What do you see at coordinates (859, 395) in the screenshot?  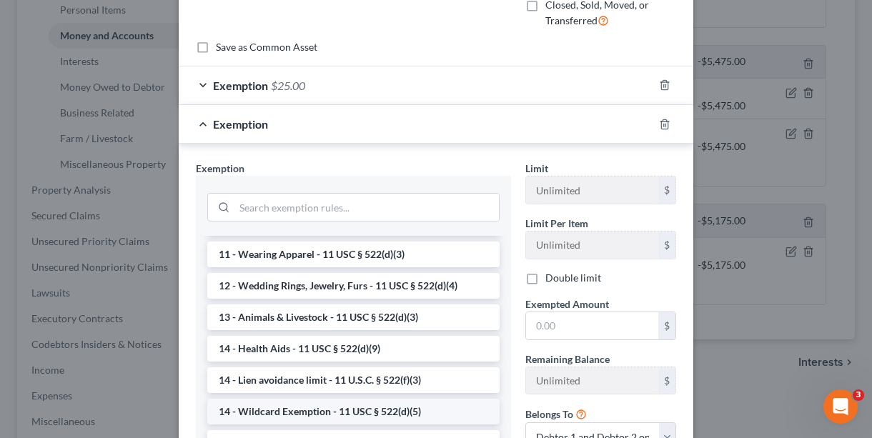 I see `span: 3` at bounding box center [859, 395].